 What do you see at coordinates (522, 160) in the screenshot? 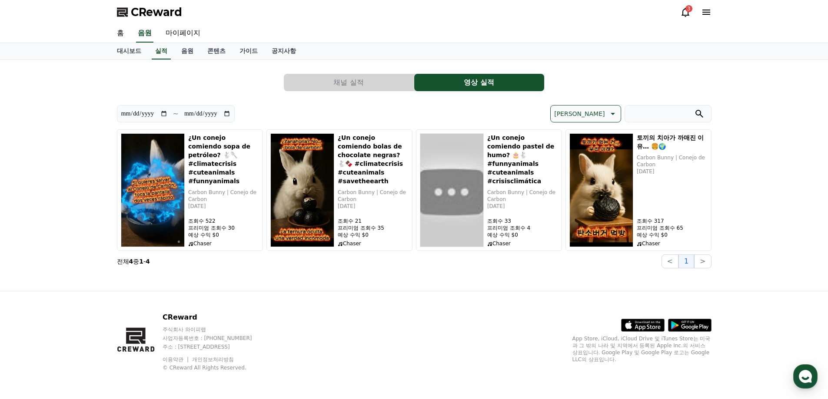
I see `h5: ¿Un conejo comiendo pastel de humo? 🎂🐇 #funnyanimals #cuteanimals #crisisclimática` at bounding box center [522, 160].